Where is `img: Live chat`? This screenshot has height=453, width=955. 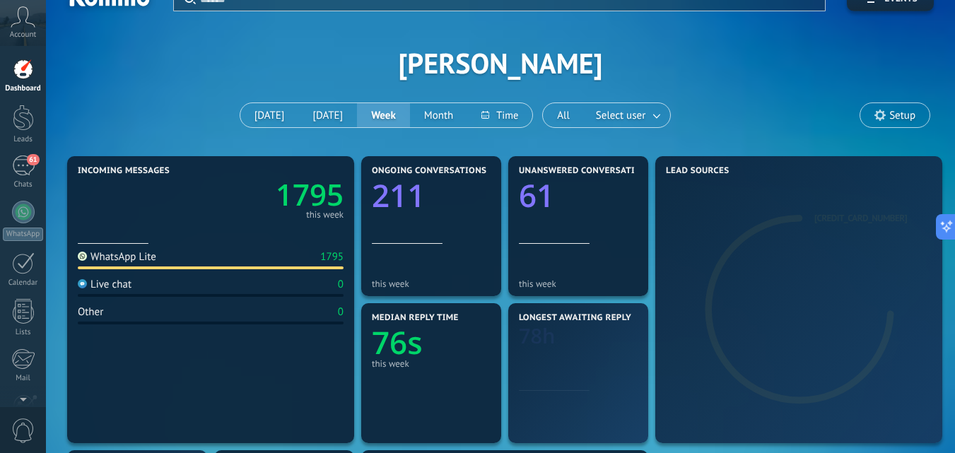
img: Live chat is located at coordinates (82, 284).